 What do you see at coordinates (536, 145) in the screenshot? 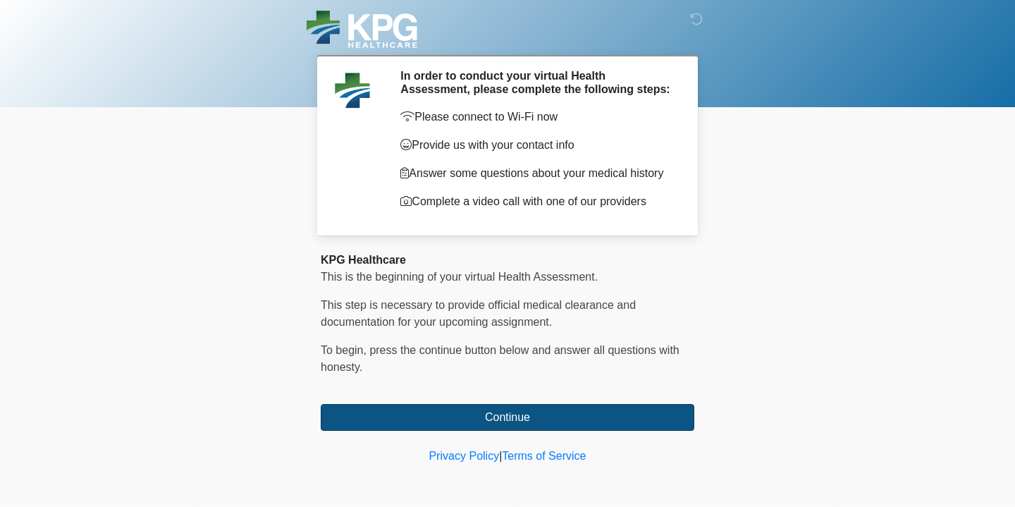
I see `p: Provide us with your contact info` at bounding box center [536, 145].